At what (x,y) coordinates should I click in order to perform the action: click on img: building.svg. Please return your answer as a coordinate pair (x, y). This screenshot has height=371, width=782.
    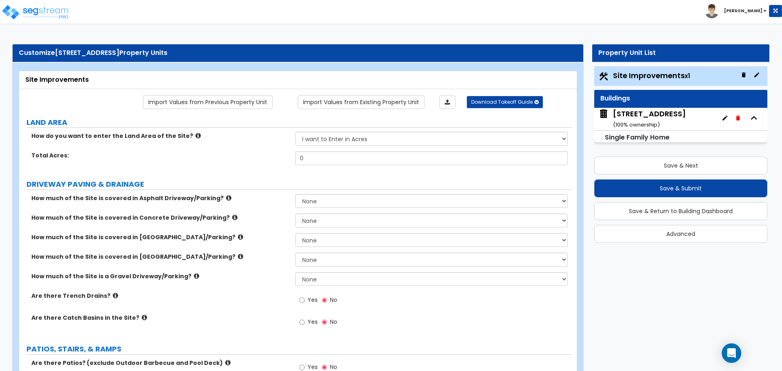
    Looking at the image, I should click on (603, 114).